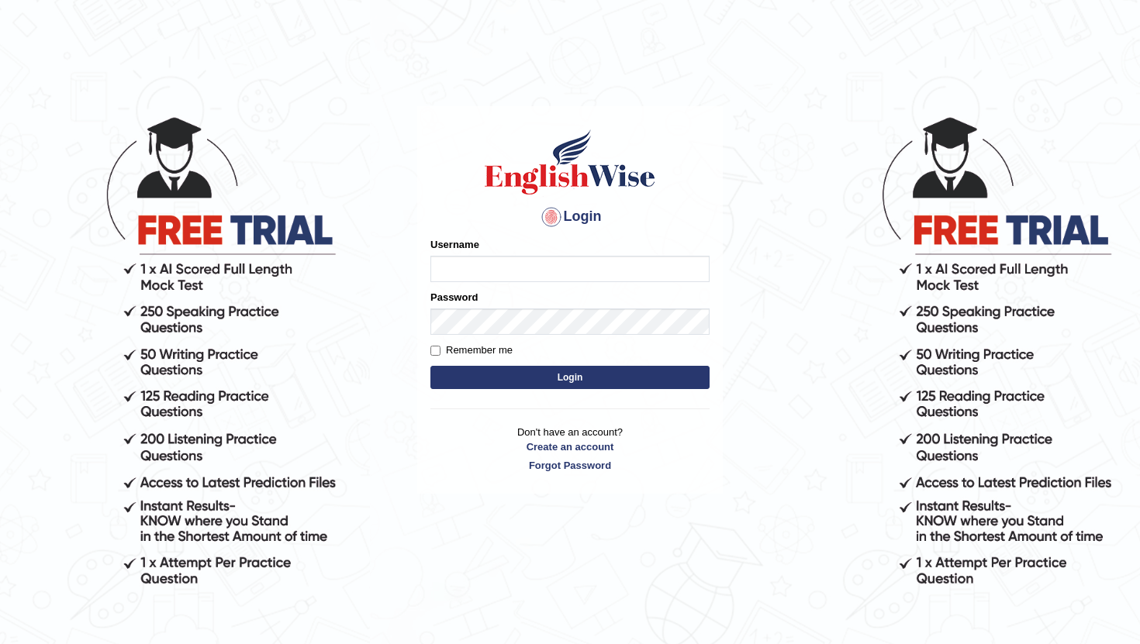 This screenshot has width=1140, height=644. Describe the element at coordinates (570, 447) in the screenshot. I see `a: Create an account` at that location.